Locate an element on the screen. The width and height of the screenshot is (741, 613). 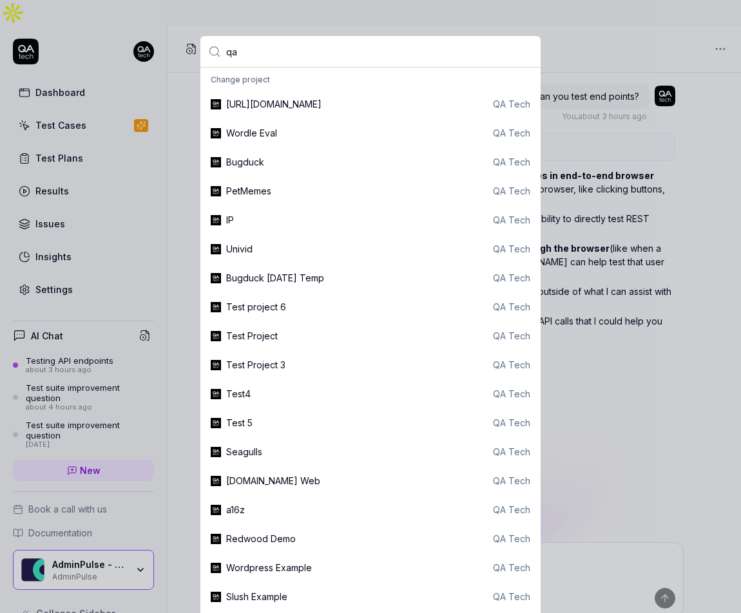
div: Change project is located at coordinates (370, 80).